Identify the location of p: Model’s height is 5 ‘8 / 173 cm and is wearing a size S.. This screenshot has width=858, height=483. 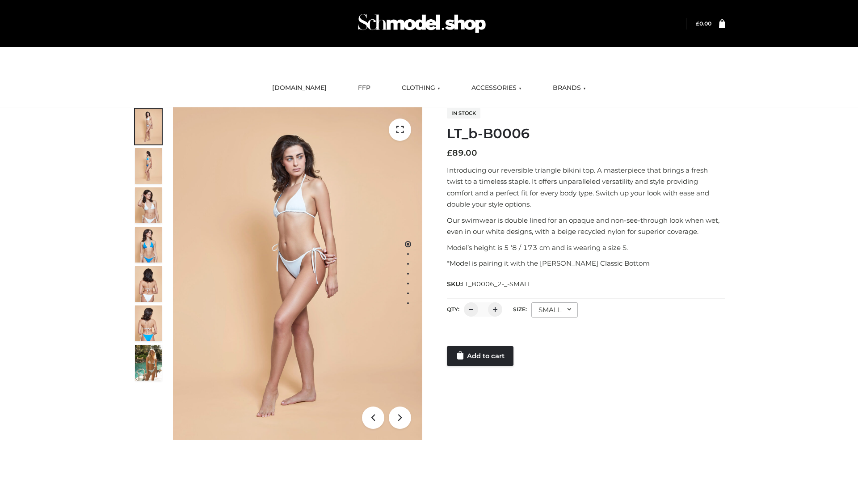
(586, 248).